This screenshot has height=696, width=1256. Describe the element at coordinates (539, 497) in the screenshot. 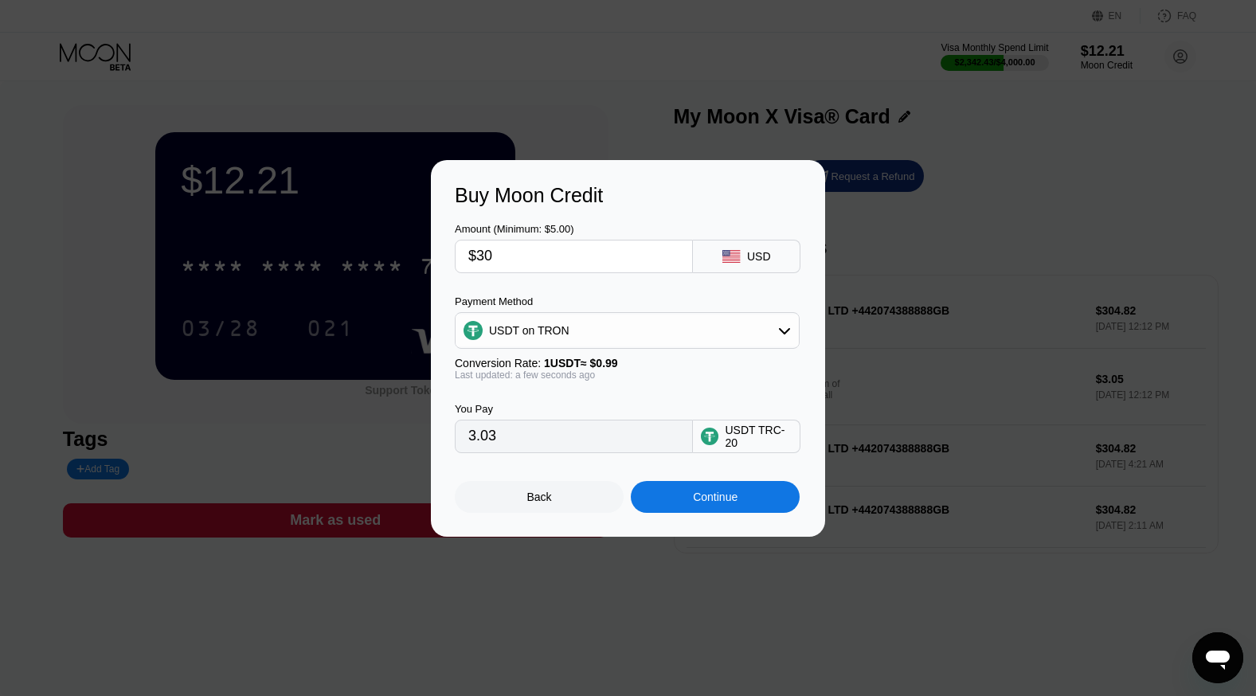

I see `div: Back` at that location.